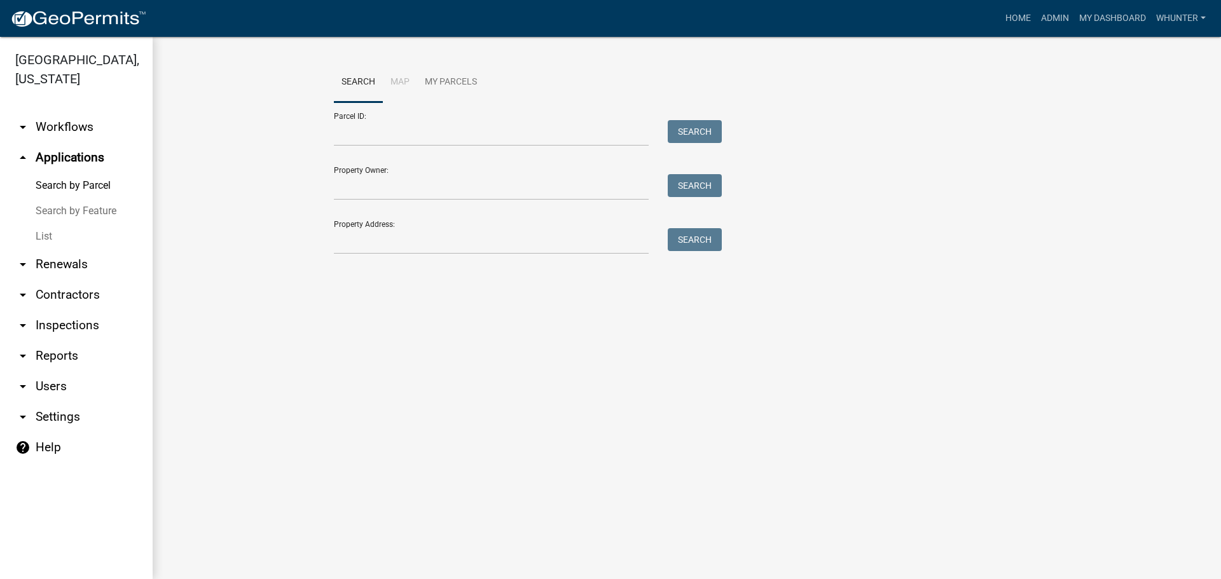 The width and height of the screenshot is (1221, 579). What do you see at coordinates (23, 448) in the screenshot?
I see `i: help` at bounding box center [23, 448].